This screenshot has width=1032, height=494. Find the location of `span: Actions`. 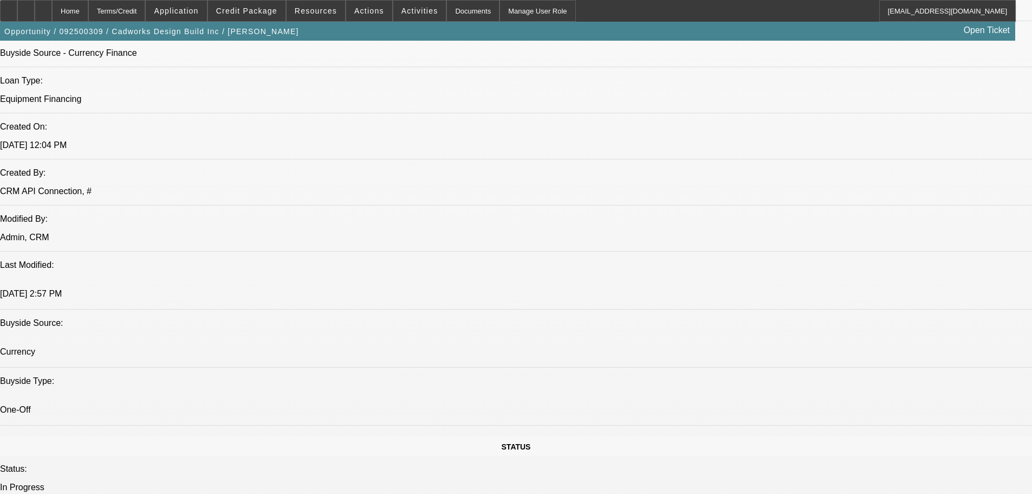

span: Actions is located at coordinates (369, 11).